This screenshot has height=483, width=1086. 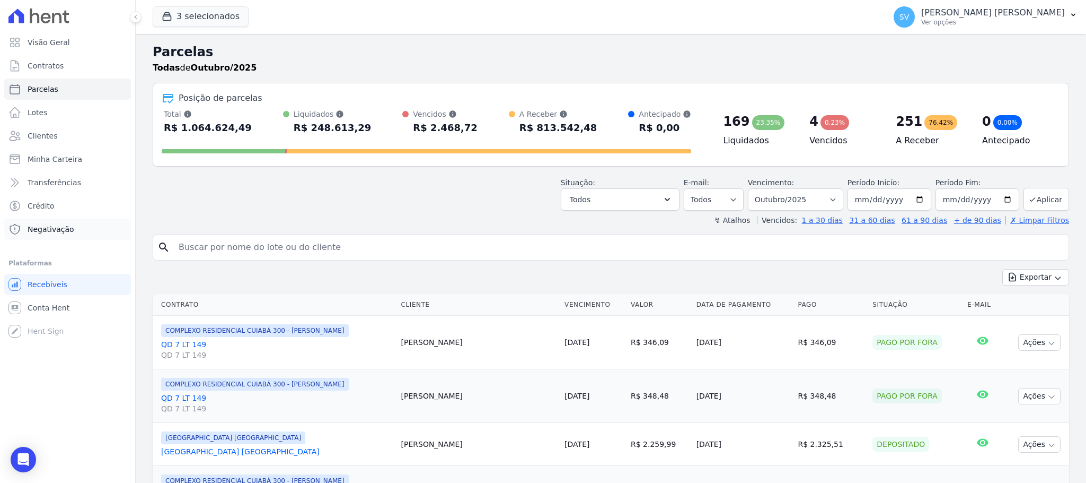 I want to click on span: Transferências, so click(x=54, y=182).